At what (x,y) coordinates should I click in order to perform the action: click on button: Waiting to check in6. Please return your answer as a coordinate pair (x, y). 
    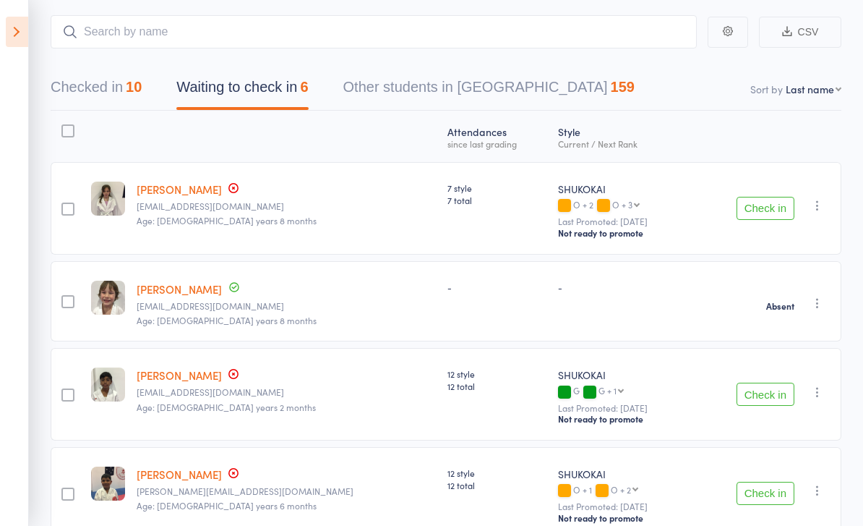
    Looking at the image, I should click on (242, 90).